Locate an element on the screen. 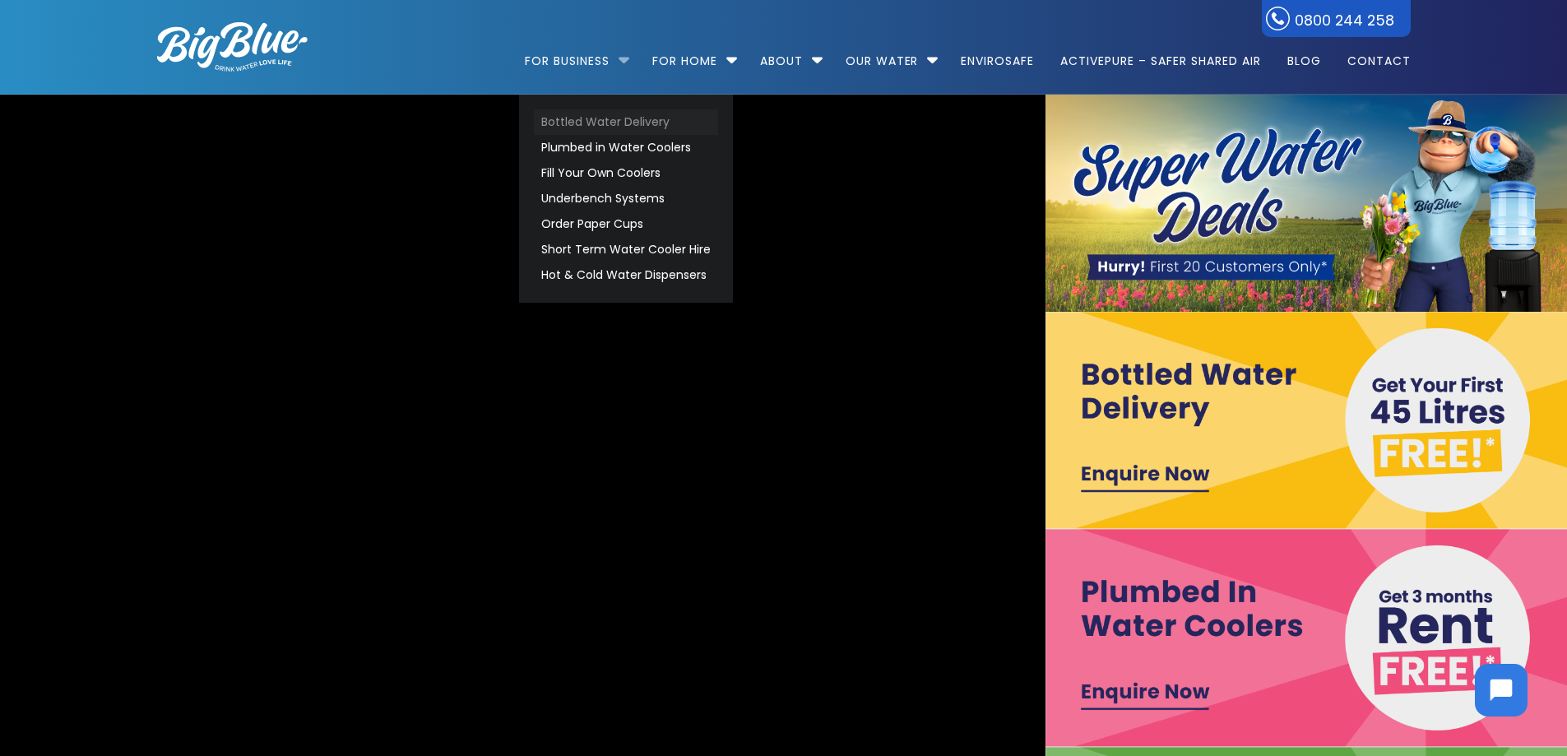  a: Hot & Cold Water Dispensers is located at coordinates (626, 275).